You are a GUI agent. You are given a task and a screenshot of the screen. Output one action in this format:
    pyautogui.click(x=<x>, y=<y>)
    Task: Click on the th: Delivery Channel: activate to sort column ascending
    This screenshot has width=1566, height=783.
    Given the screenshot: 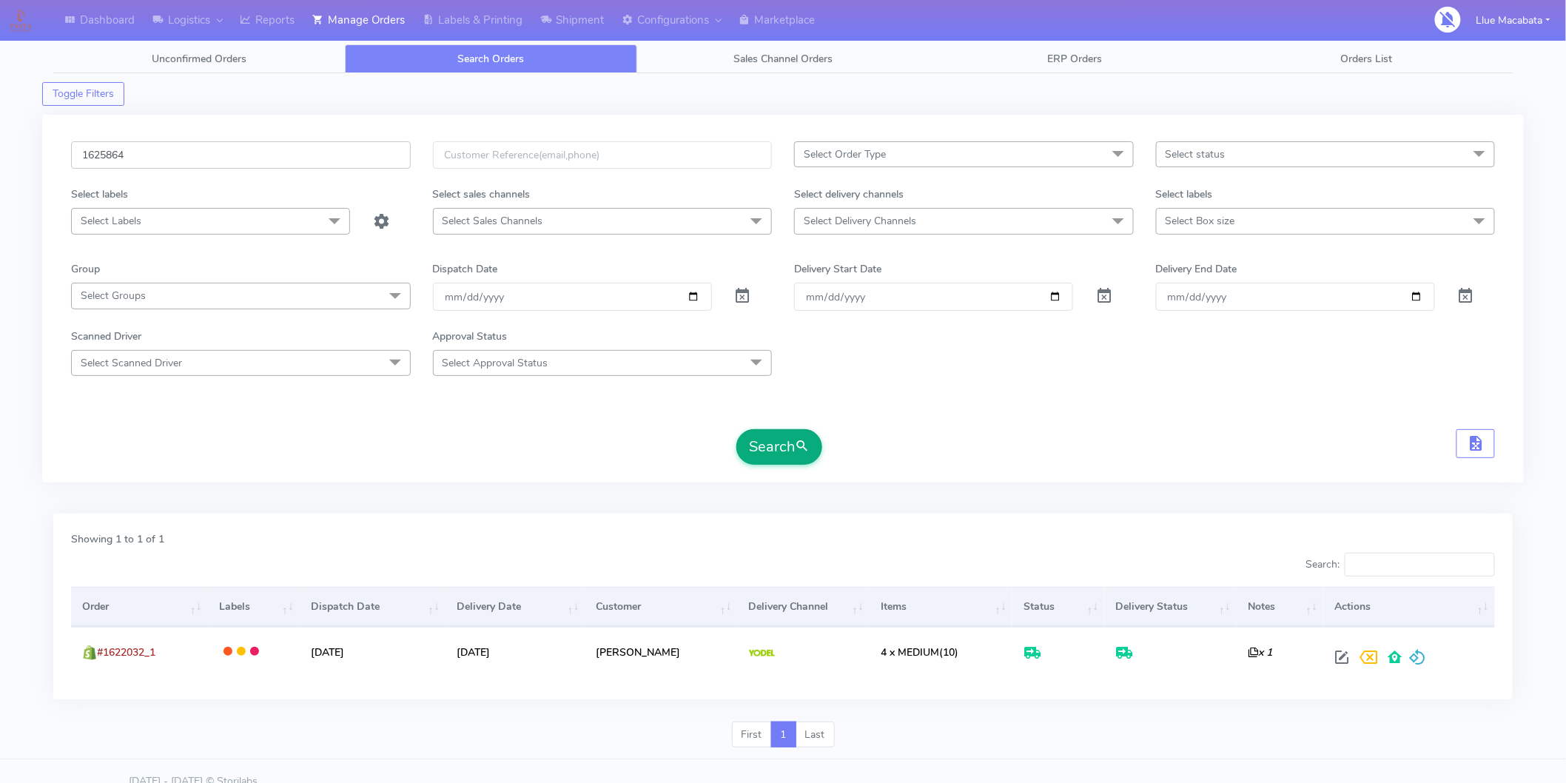 What is the action you would take?
    pyautogui.click(x=803, y=607)
    